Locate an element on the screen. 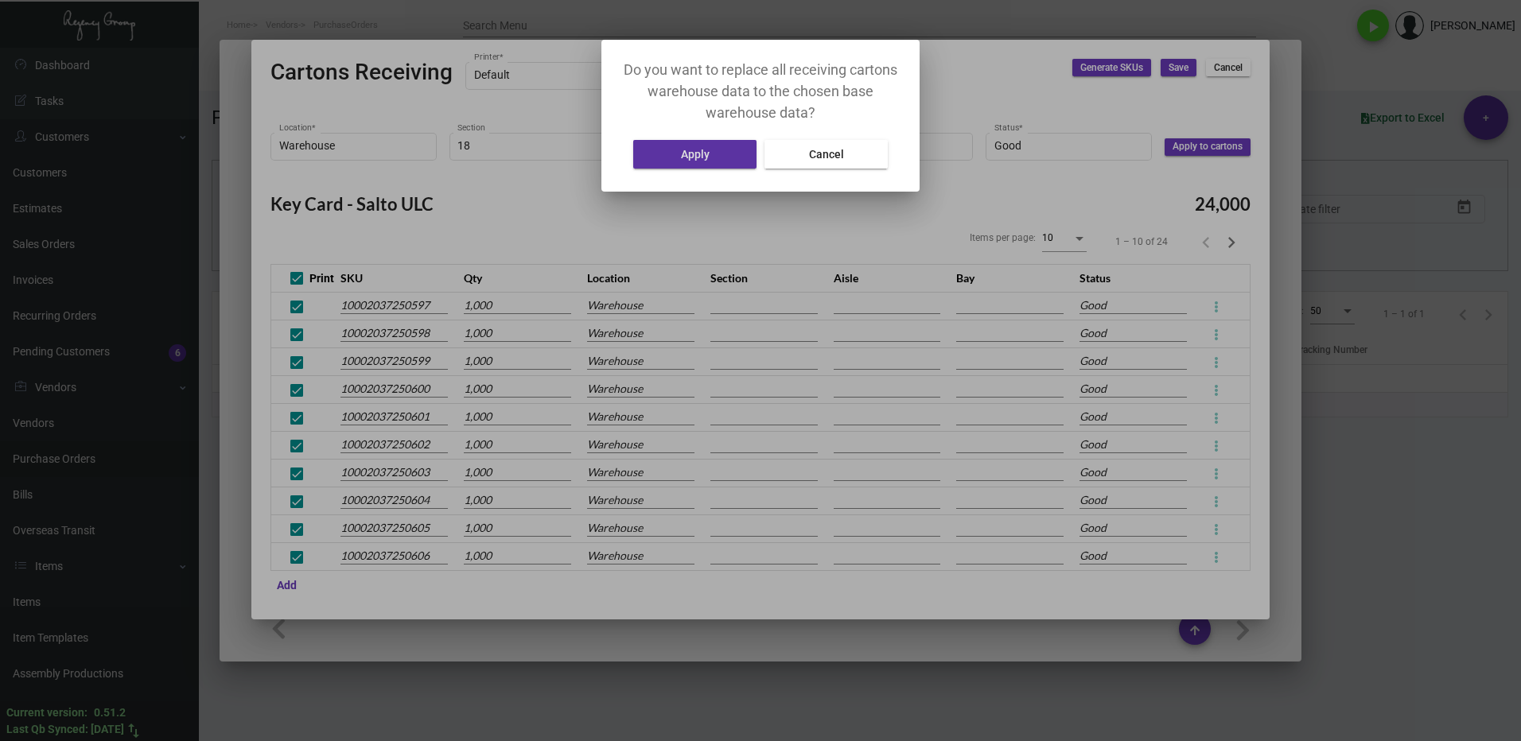 The image size is (1521, 741). div: Current version: is located at coordinates (47, 713).